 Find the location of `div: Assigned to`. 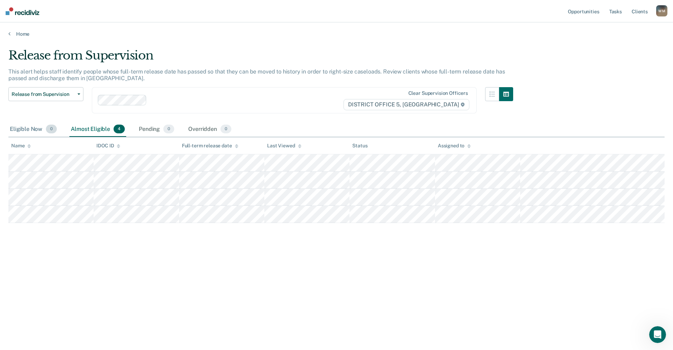

div: Assigned to is located at coordinates (454, 146).